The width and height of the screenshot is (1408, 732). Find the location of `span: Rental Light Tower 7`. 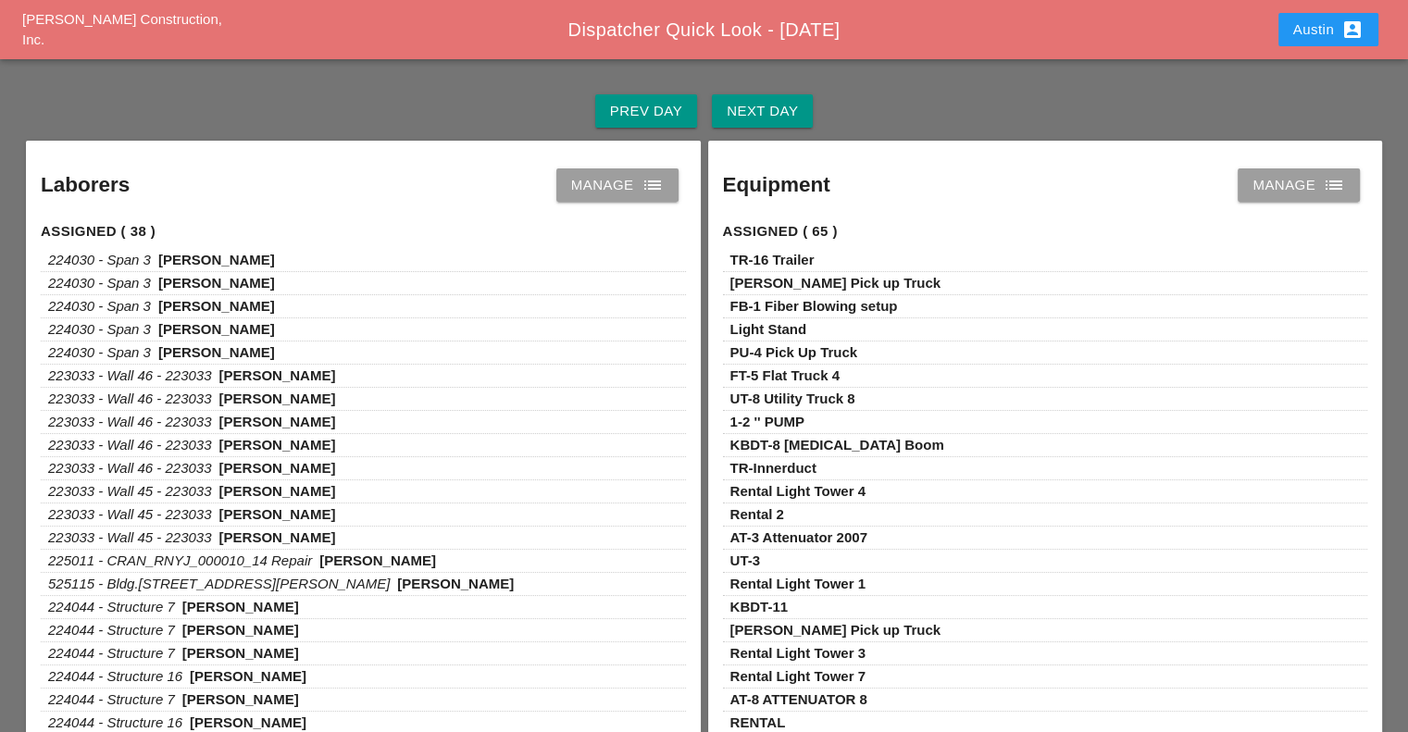

span: Rental Light Tower 7 is located at coordinates (798, 676).